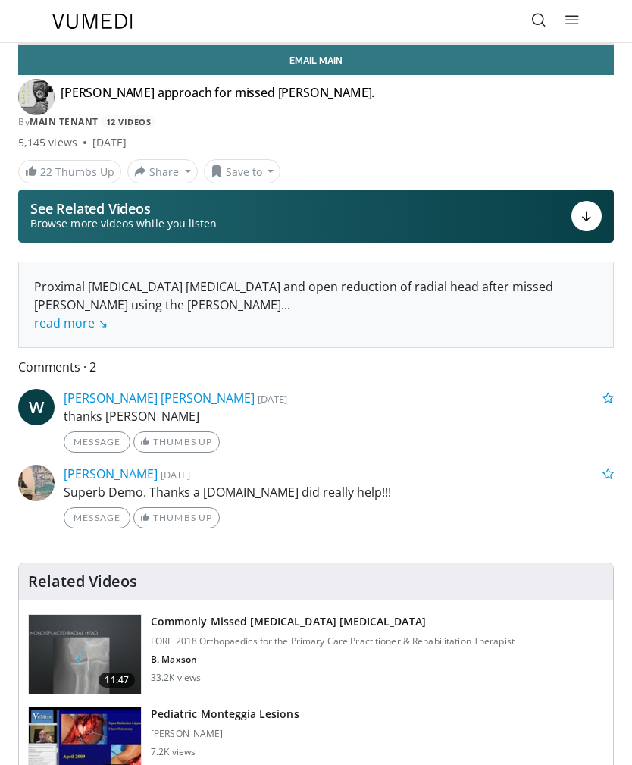 This screenshot has height=765, width=632. What do you see at coordinates (36, 407) in the screenshot?
I see `a: W` at bounding box center [36, 407].